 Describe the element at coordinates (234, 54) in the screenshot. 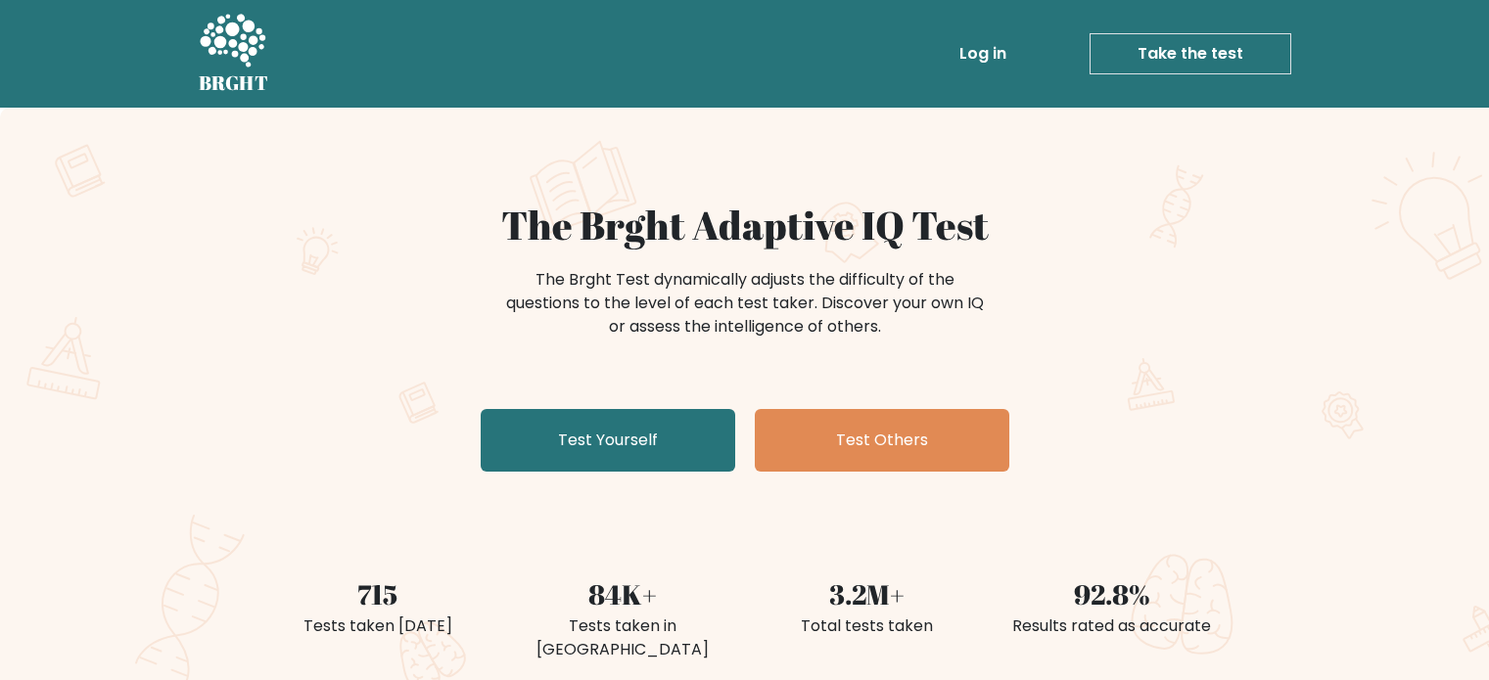

I see `a: BRGHT` at that location.